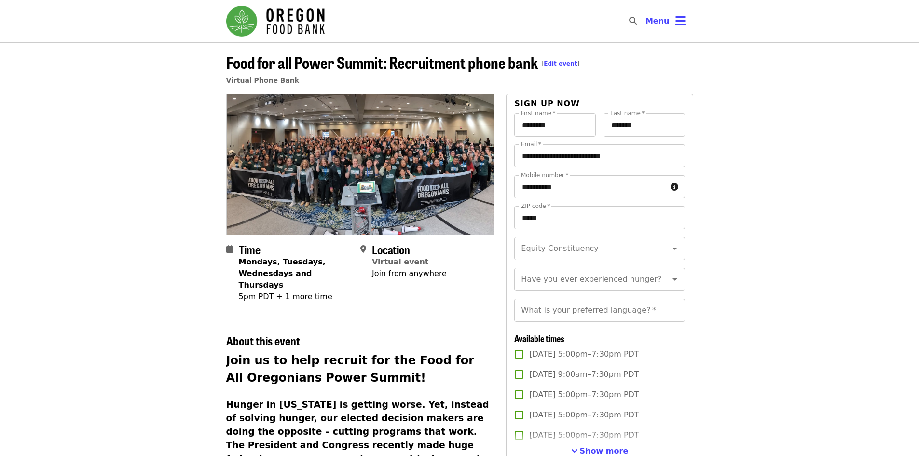  I want to click on span: Virtual Phone Bank, so click(263, 80).